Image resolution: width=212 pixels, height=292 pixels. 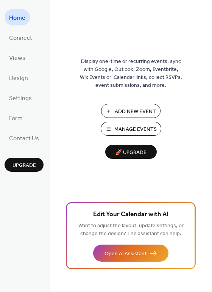 I want to click on span: Home, so click(x=17, y=18).